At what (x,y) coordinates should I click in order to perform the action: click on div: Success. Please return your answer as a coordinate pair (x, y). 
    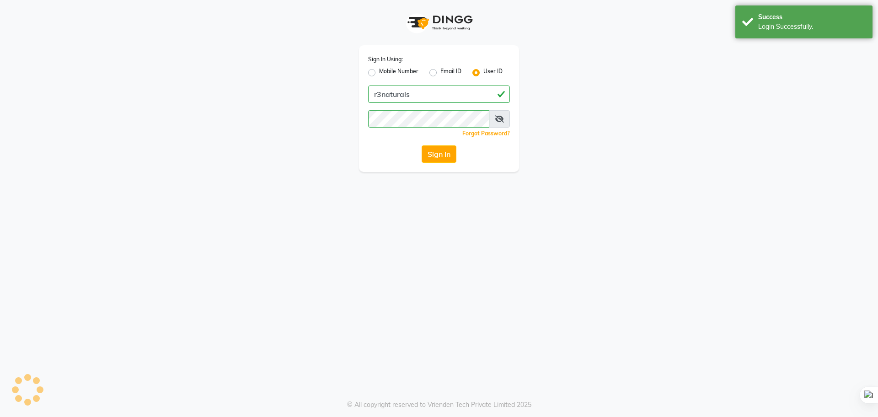
    Looking at the image, I should click on (811, 17).